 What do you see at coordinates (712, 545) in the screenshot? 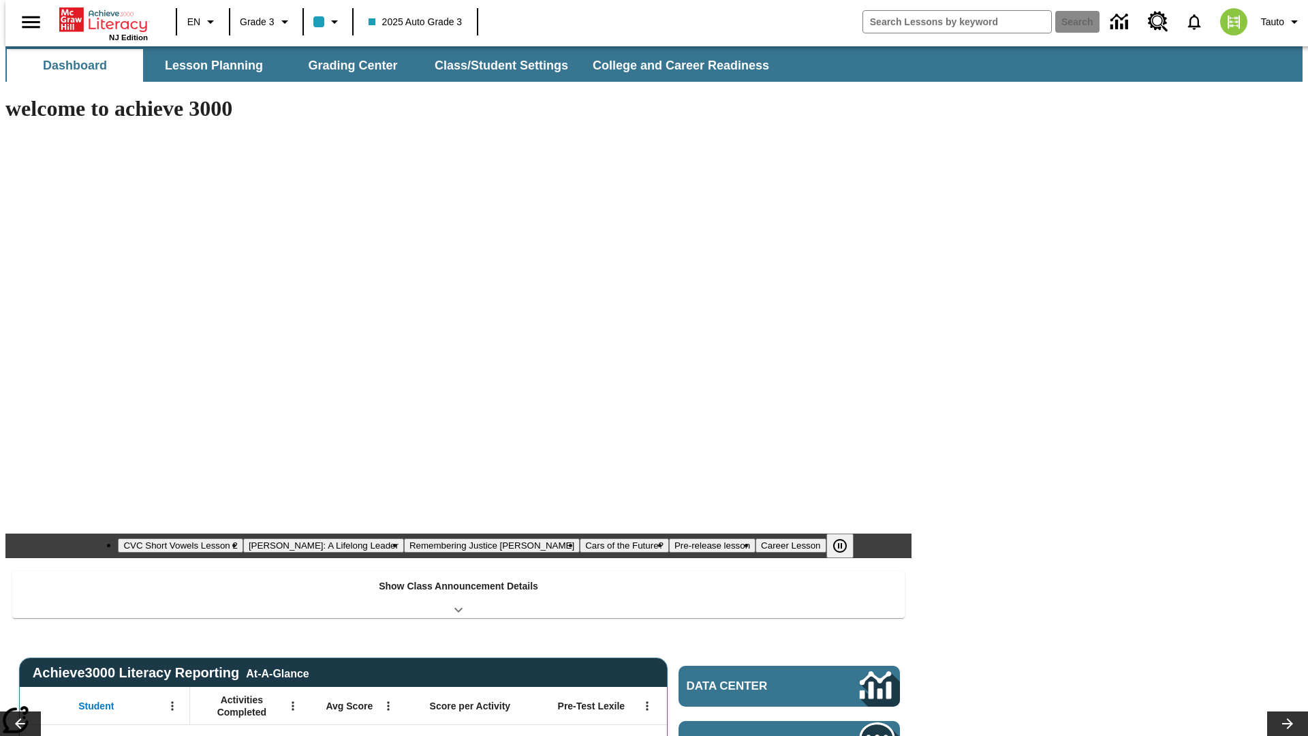
I see `button: Slide 5 Pre-release lesson` at bounding box center [712, 545].